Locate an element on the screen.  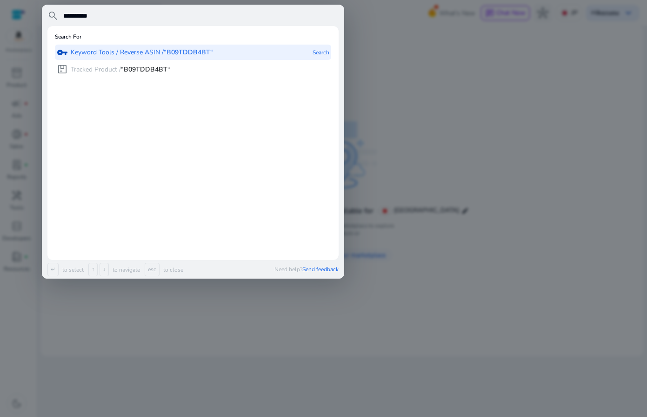
span: search is located at coordinates (53, 16).